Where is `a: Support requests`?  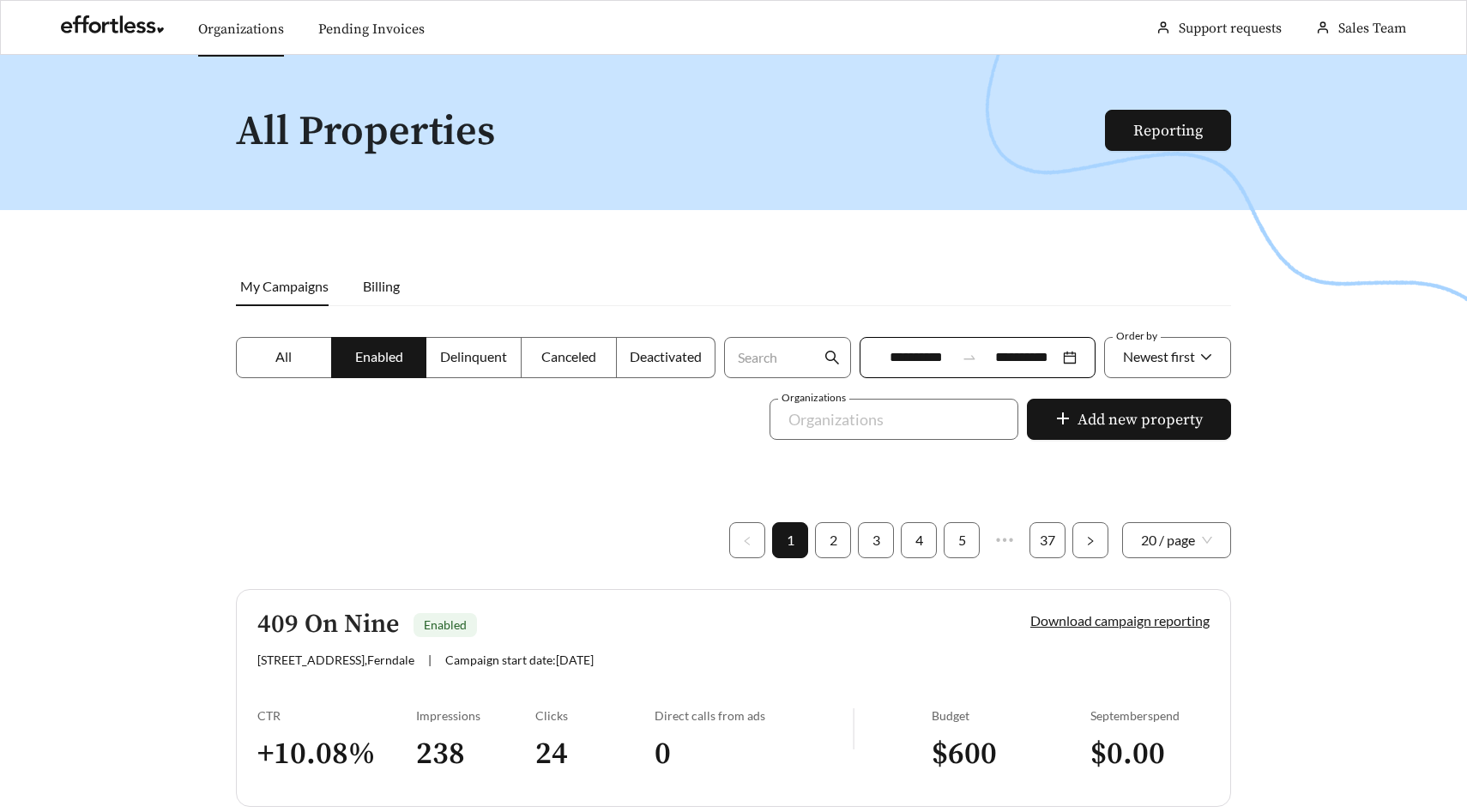
a: Support requests is located at coordinates (1230, 28).